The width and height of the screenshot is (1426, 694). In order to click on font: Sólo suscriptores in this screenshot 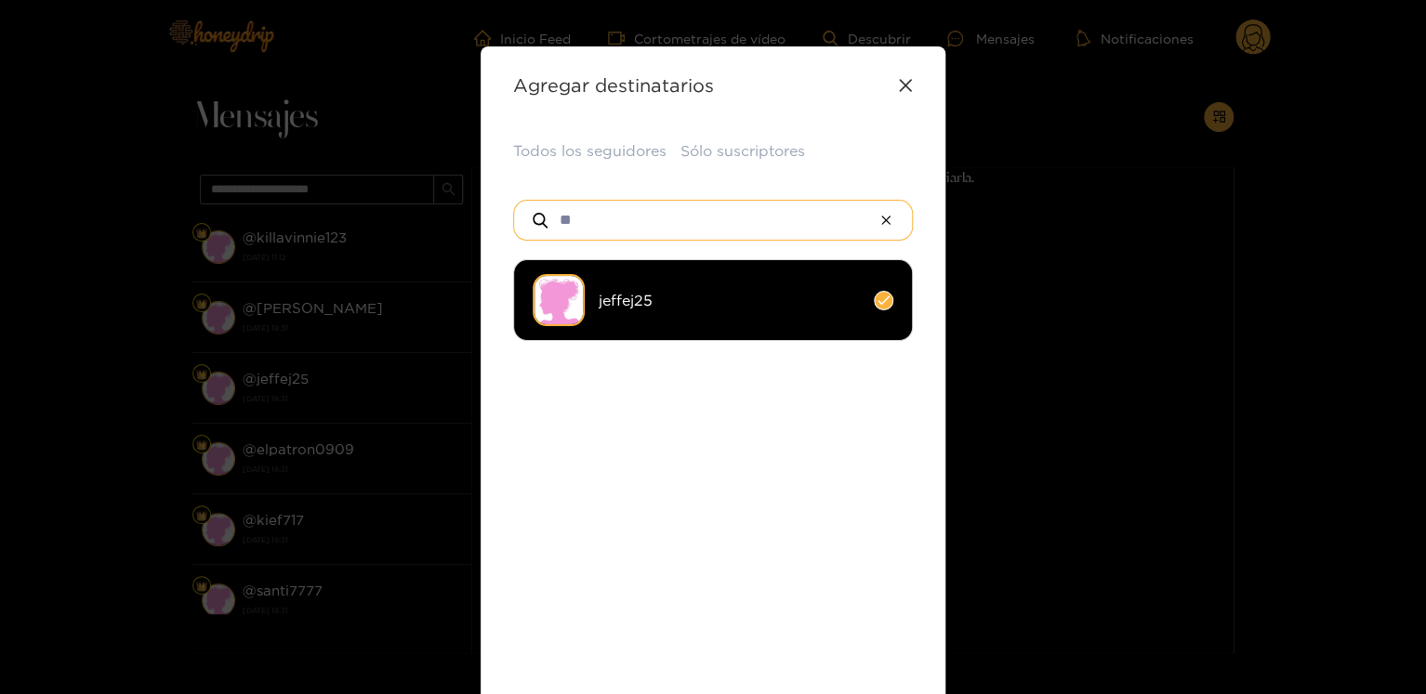, I will do `click(743, 151)`.